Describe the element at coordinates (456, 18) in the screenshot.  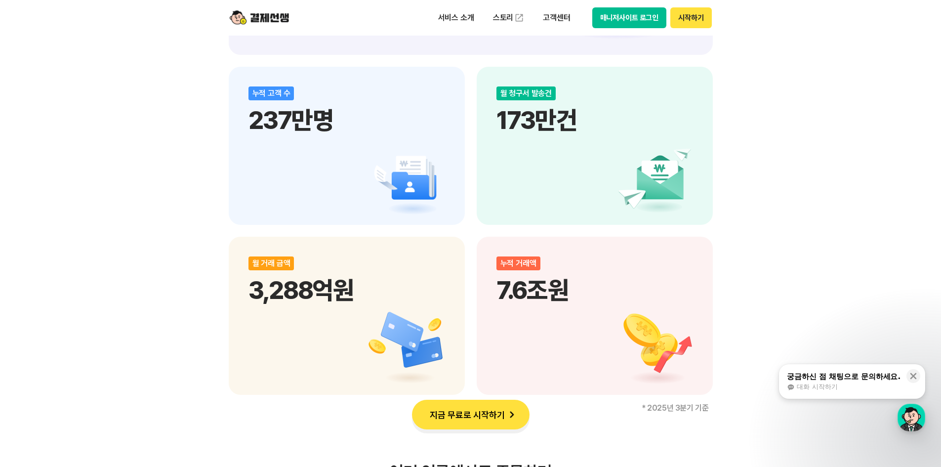
I see `p: 서비스 소개` at that location.